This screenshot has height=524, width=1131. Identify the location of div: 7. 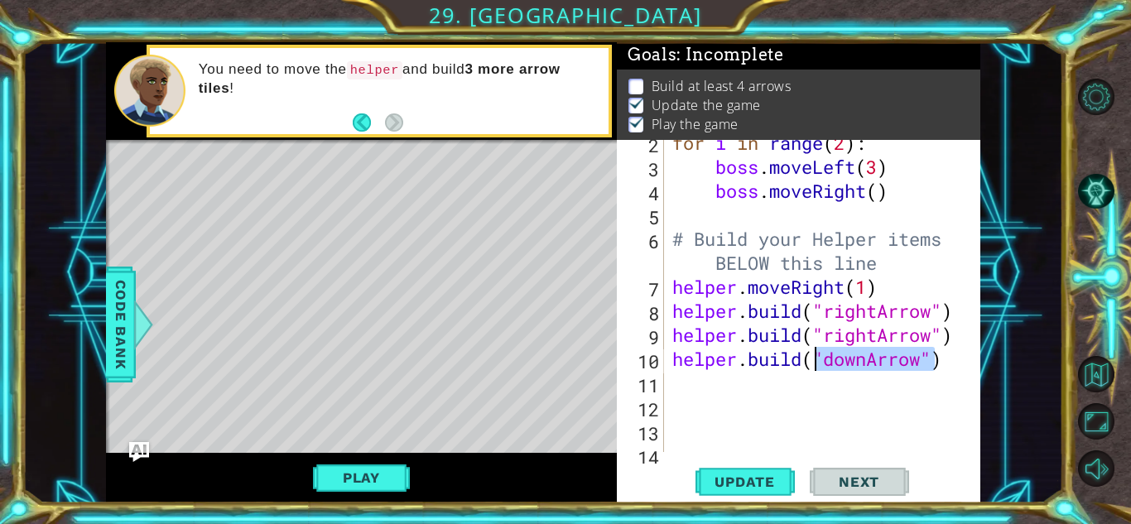
(642, 289).